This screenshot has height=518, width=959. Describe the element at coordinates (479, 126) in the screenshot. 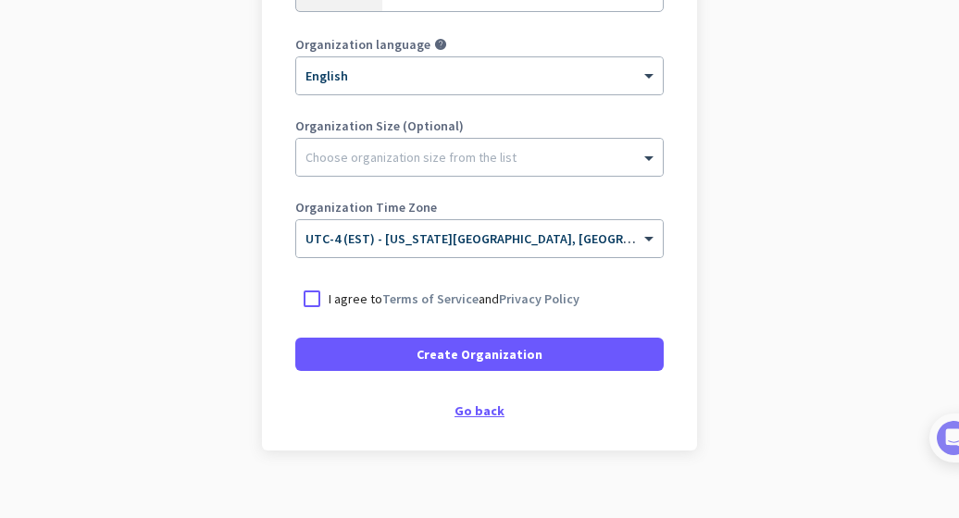

I see `label: Organization Size (Optional)` at that location.